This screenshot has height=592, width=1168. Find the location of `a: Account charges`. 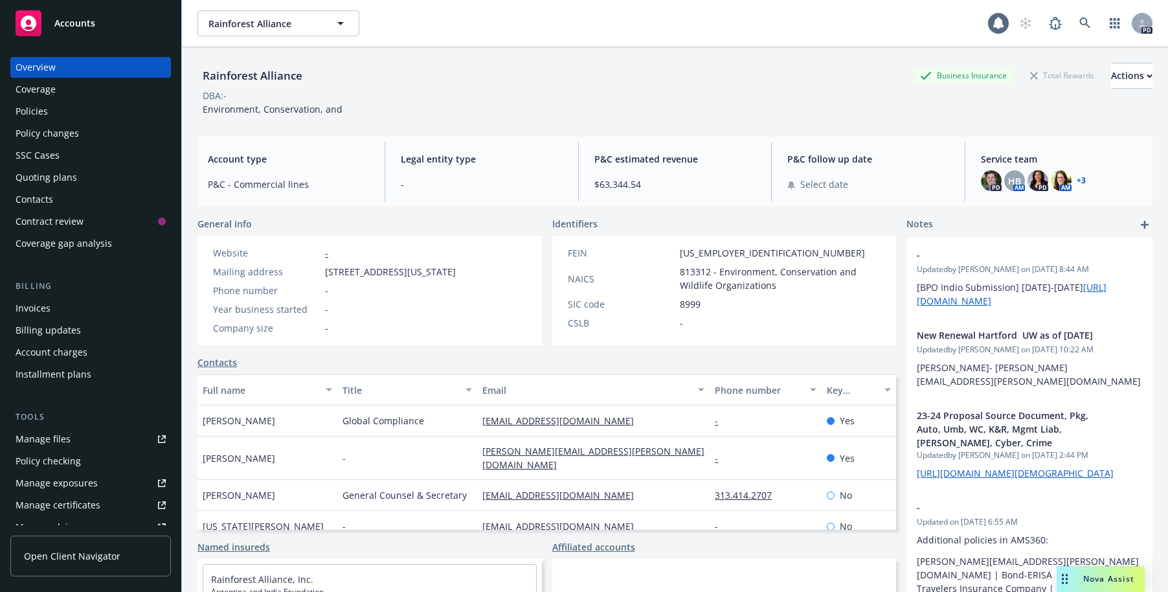

a: Account charges is located at coordinates (91, 352).